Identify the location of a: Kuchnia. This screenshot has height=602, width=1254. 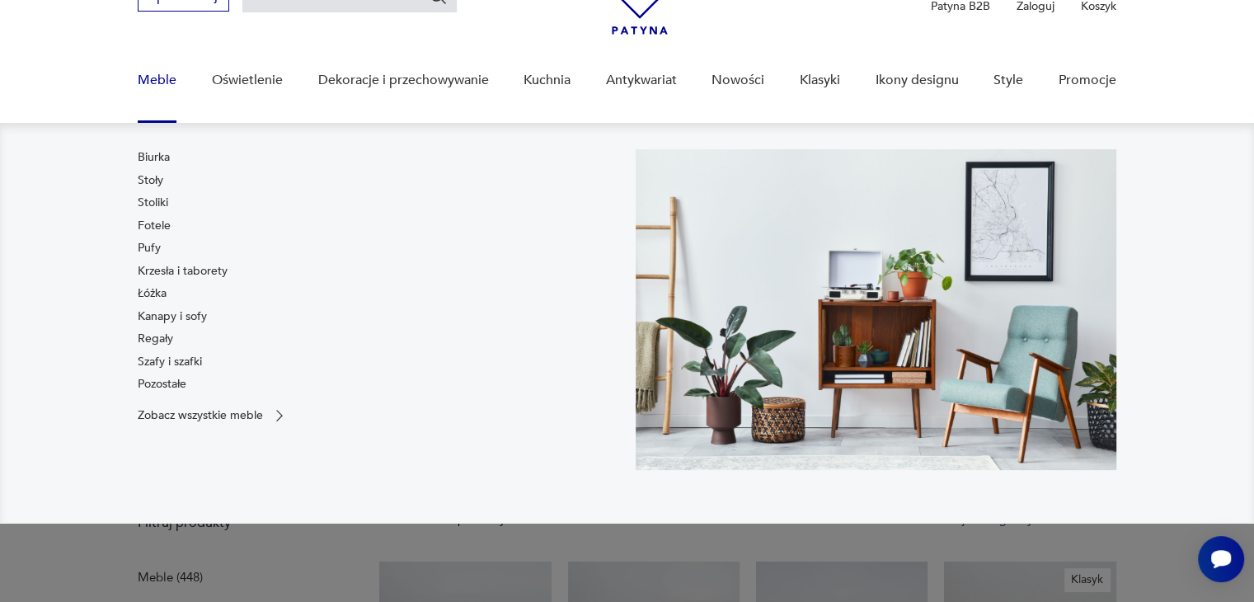
(547, 80).